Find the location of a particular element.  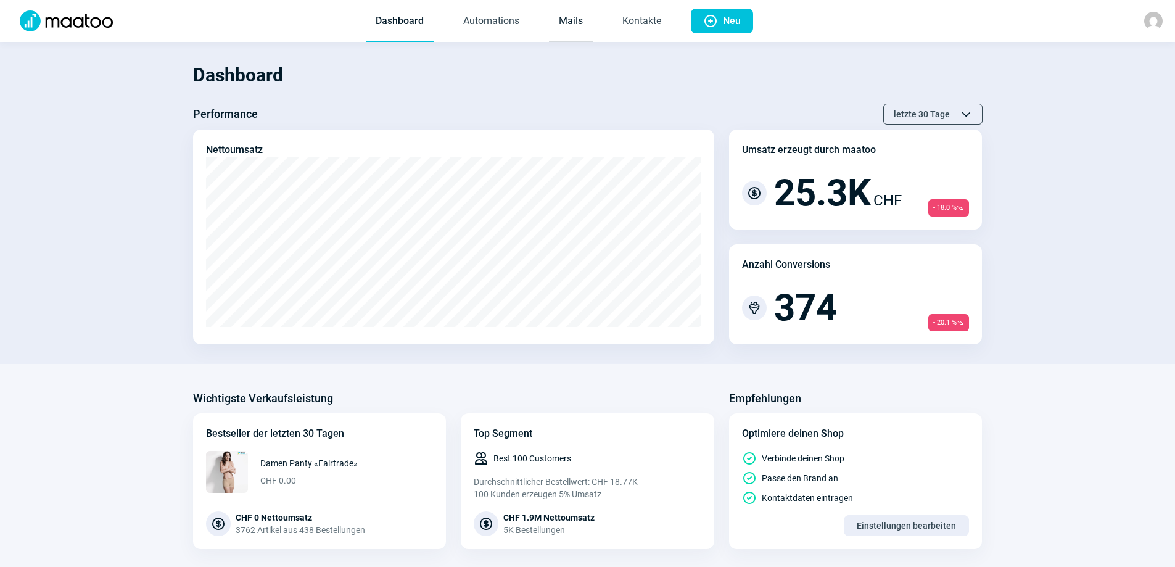

div: Optimiere deinen Shop is located at coordinates (855, 434).